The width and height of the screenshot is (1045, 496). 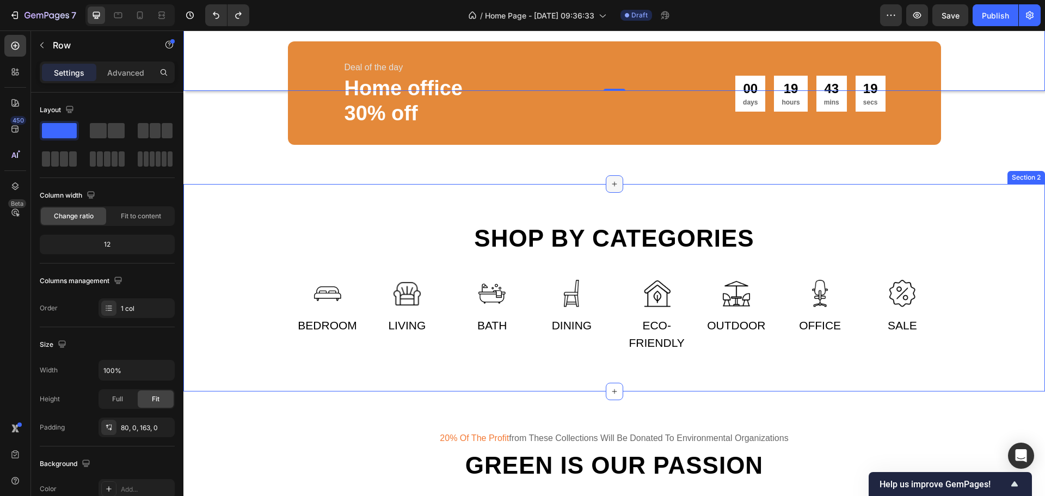 I want to click on div: Open Intercom Messenger, so click(x=1021, y=455).